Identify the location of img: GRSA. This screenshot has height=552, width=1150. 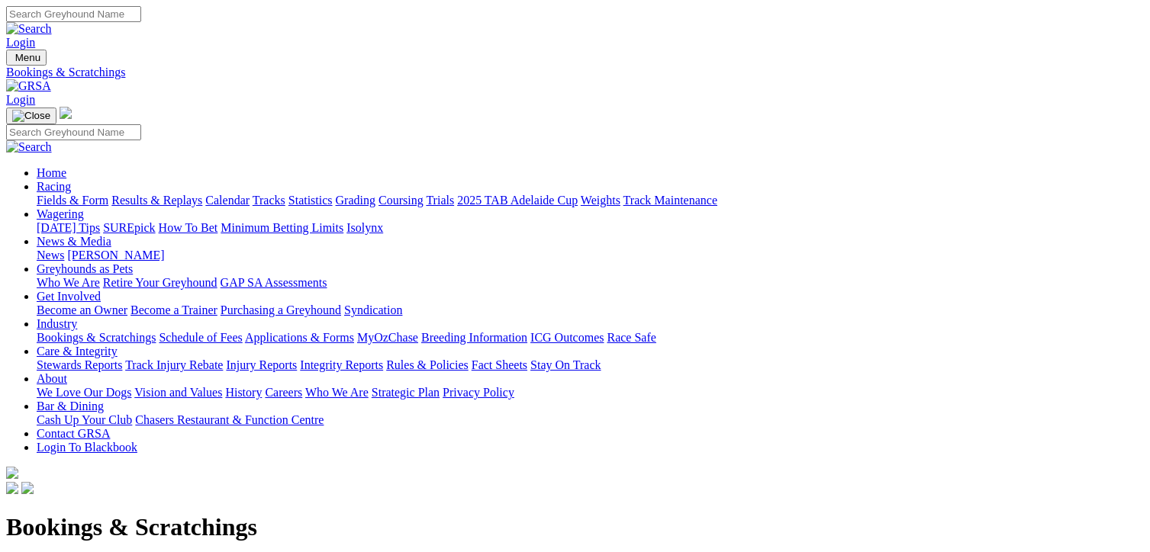
(28, 86).